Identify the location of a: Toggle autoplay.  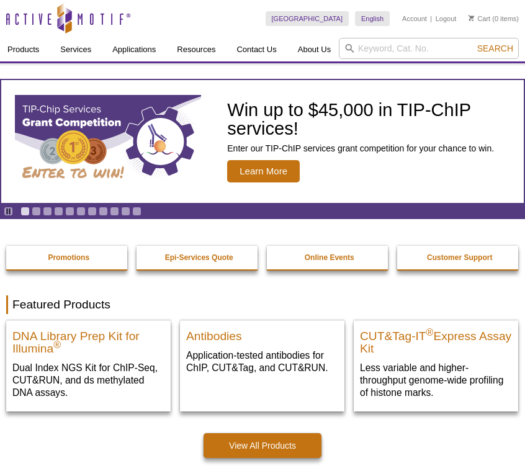
(8, 211).